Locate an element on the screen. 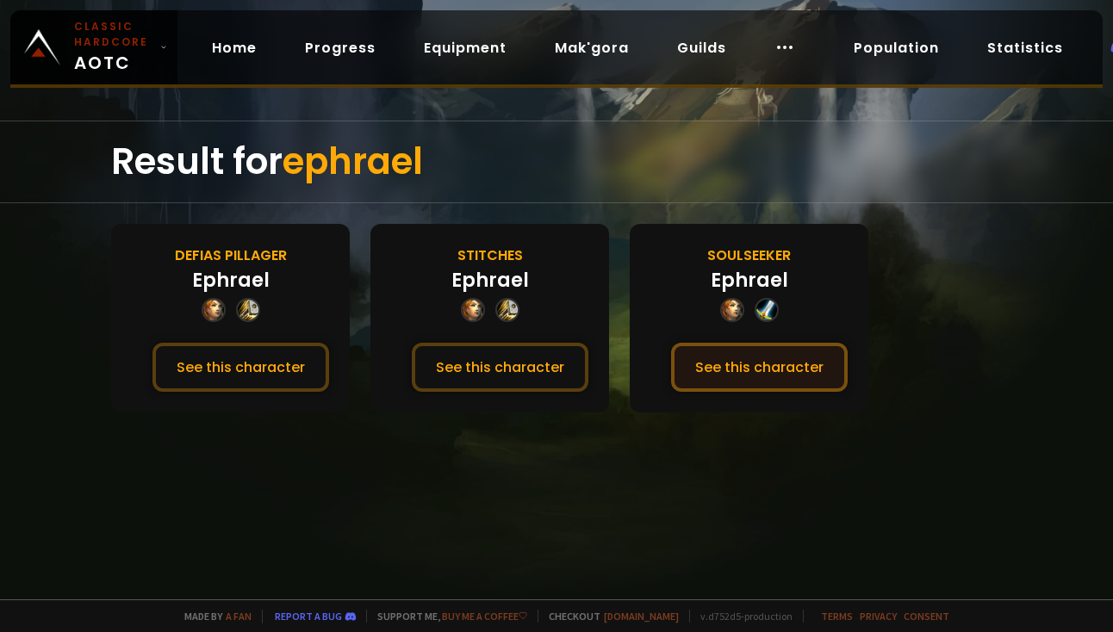  div: Defias Pillager is located at coordinates (231, 255).